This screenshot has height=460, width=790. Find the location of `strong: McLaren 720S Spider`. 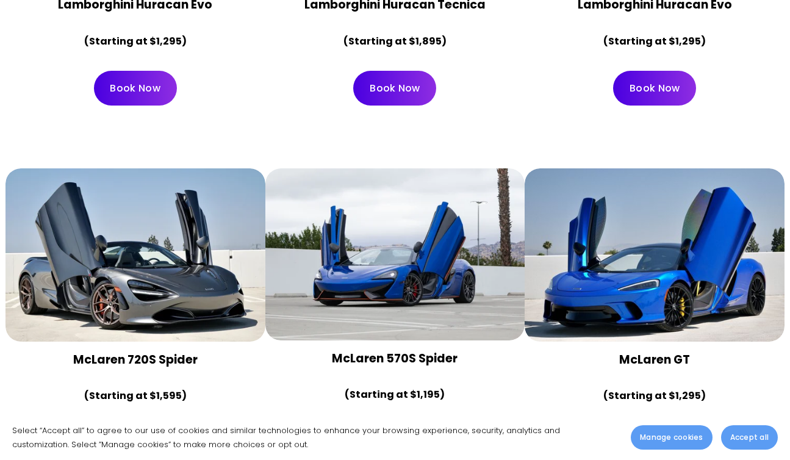

strong: McLaren 720S Spider is located at coordinates (135, 359).